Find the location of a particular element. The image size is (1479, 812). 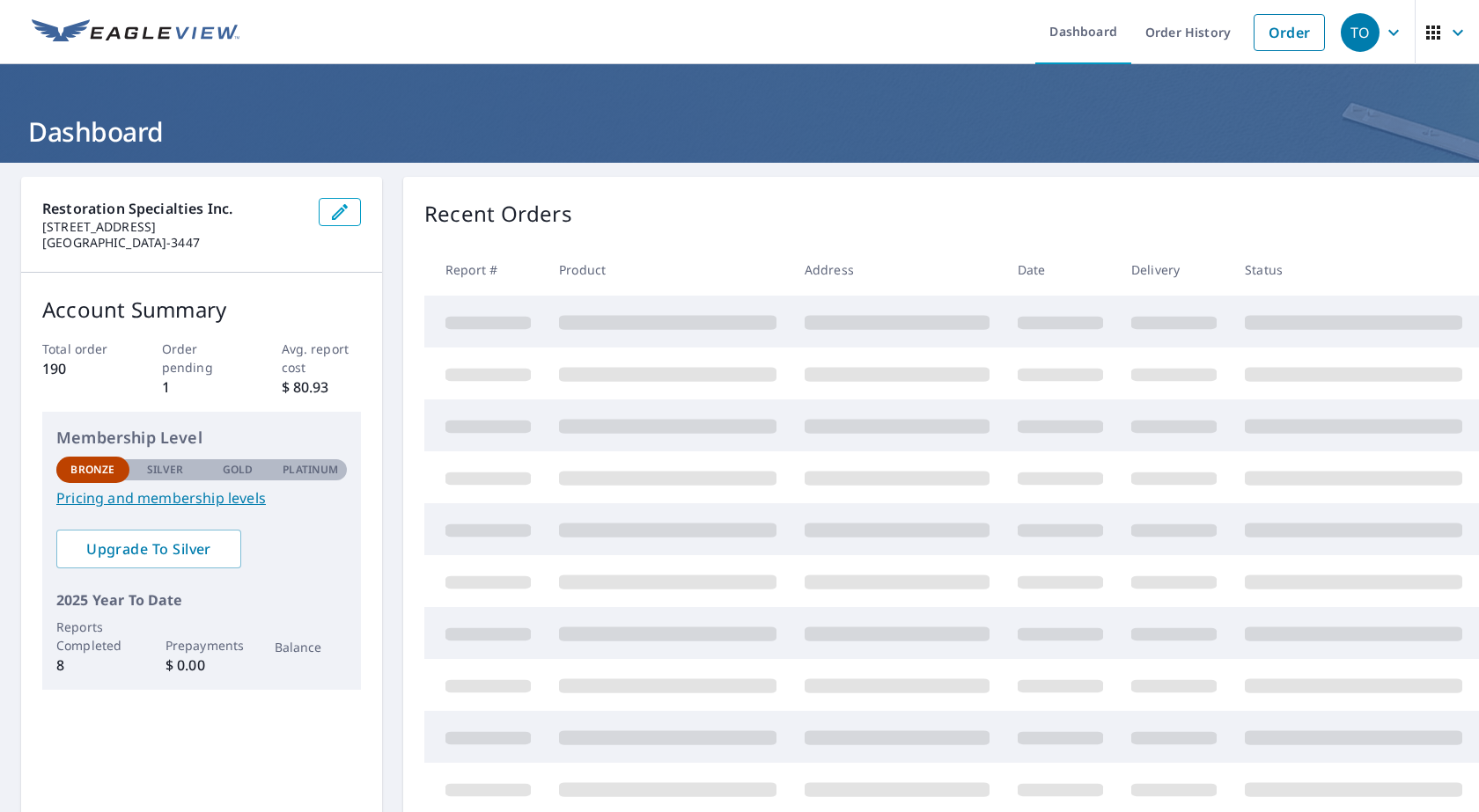

a: Upgrade To Silver is located at coordinates (149, 549).